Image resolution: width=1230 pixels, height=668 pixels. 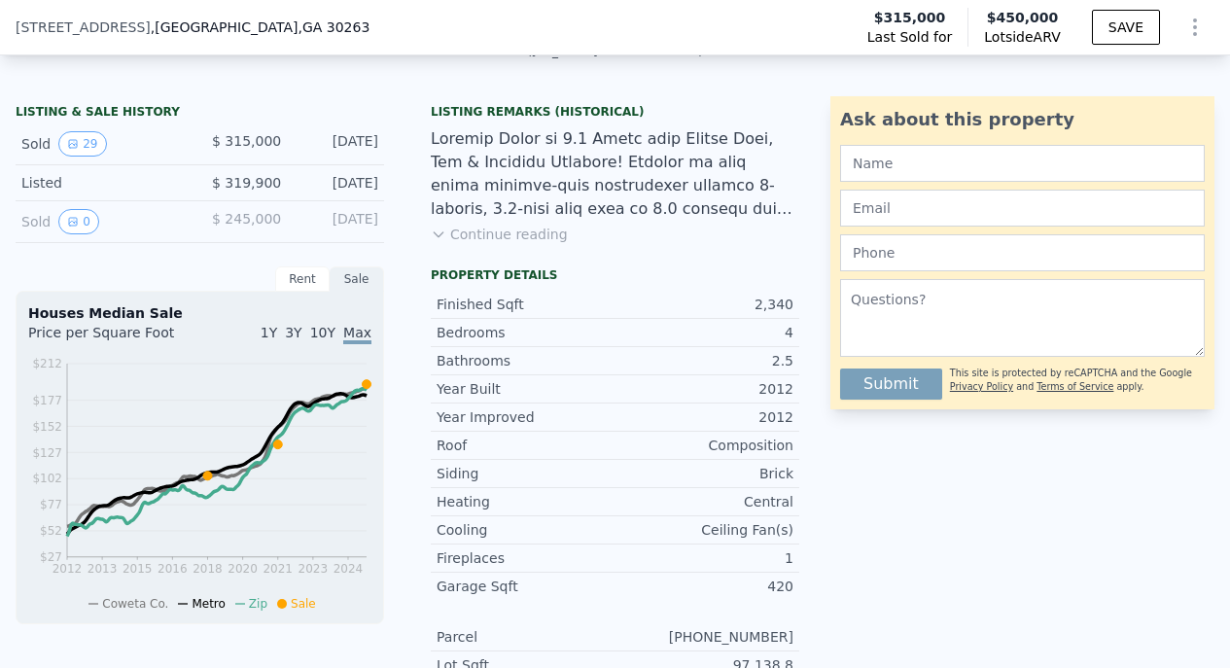 What do you see at coordinates (51, 557) in the screenshot?
I see `tspan: $27` at bounding box center [51, 557].